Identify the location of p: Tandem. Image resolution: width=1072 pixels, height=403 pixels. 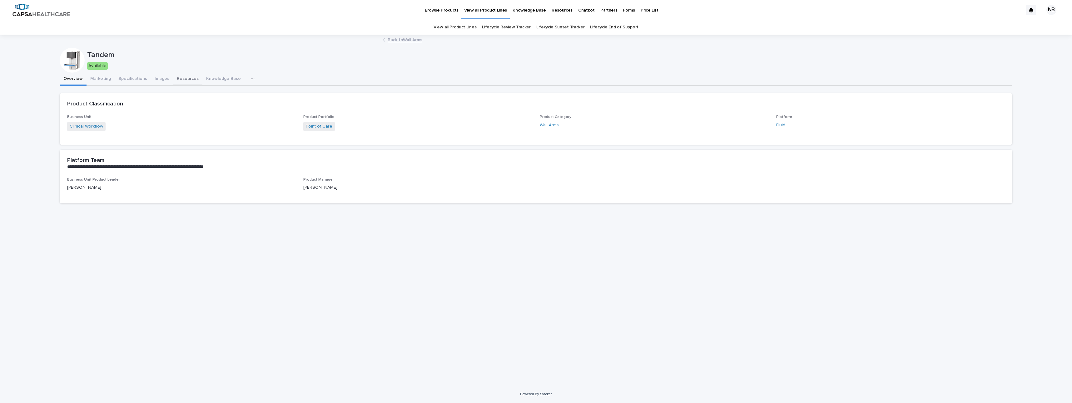
(548, 55).